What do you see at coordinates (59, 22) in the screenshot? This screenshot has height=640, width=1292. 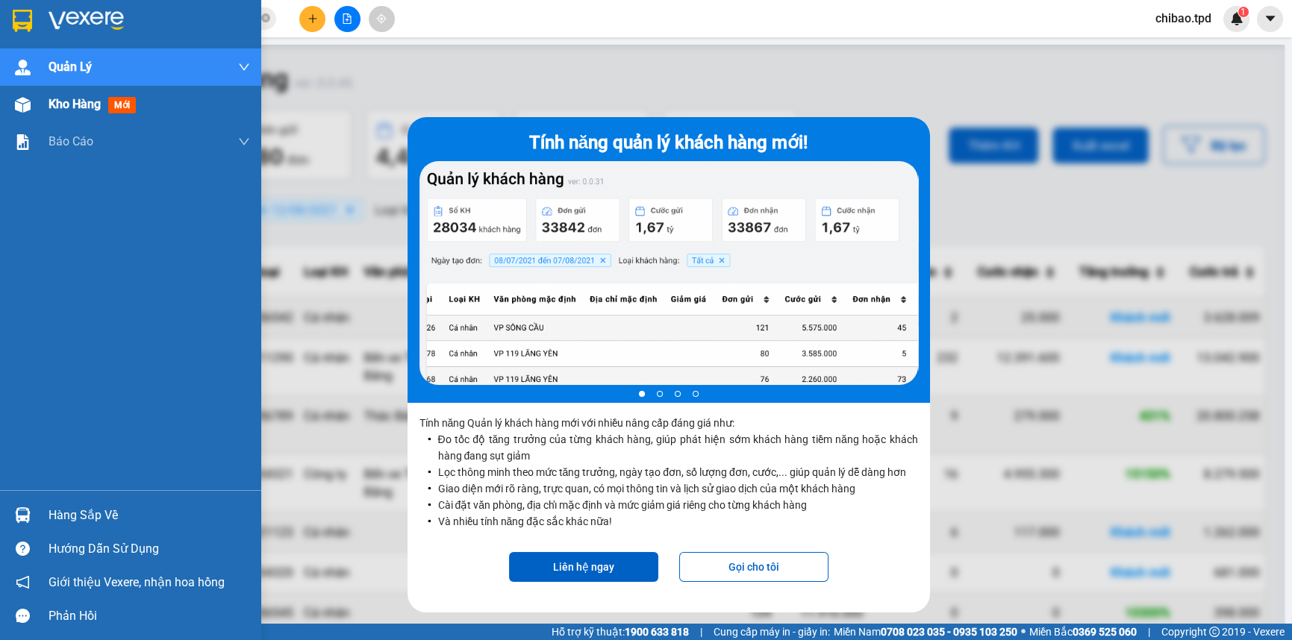 I see `div: Quận 10` at bounding box center [59, 22].